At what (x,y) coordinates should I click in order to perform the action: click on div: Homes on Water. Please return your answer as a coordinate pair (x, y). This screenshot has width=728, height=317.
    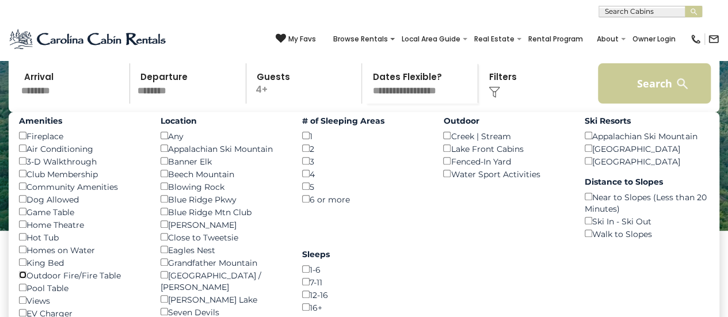
    Looking at the image, I should click on (81, 250).